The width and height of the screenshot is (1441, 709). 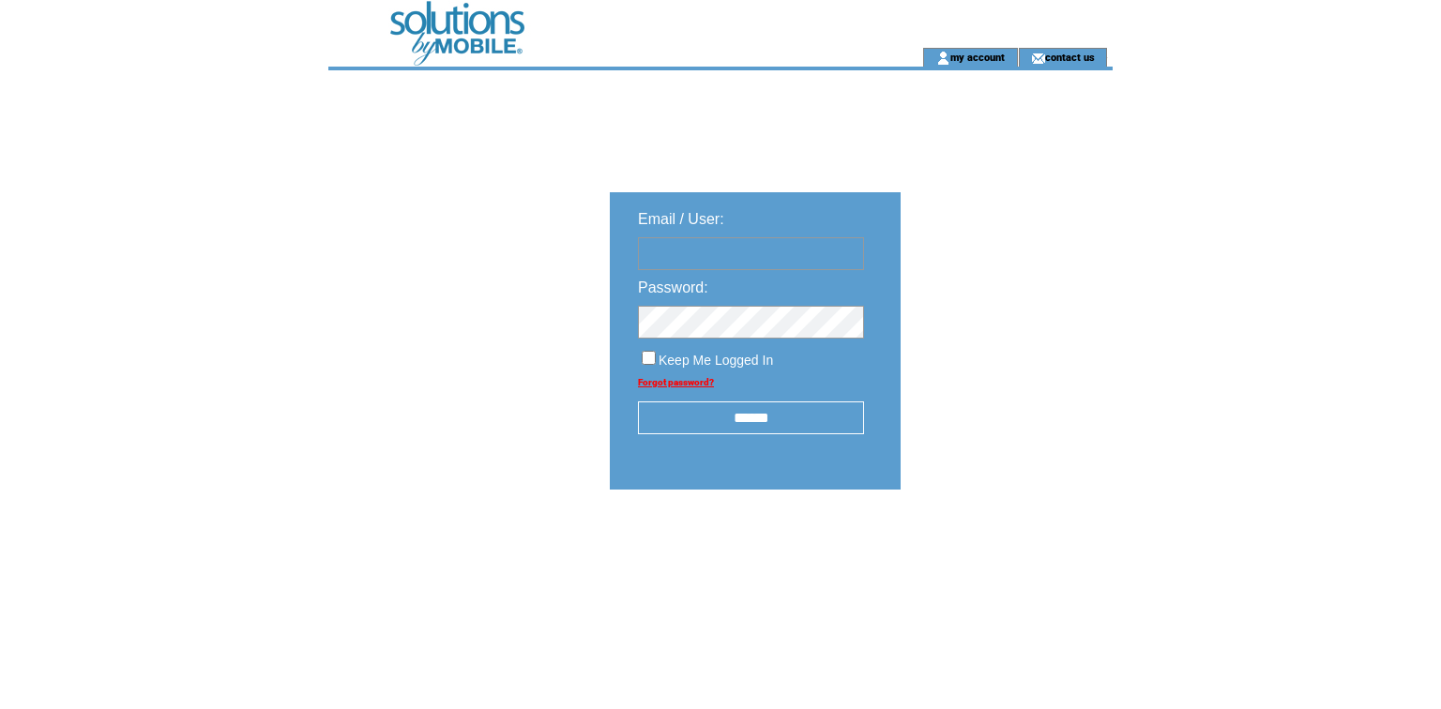 I want to click on a: my account, so click(x=978, y=56).